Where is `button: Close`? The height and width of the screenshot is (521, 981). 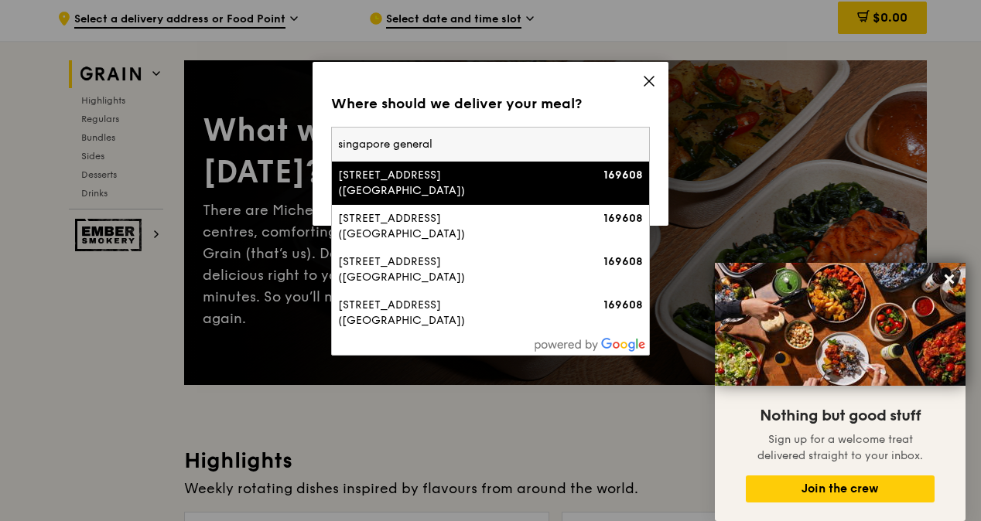
button: Close is located at coordinates (949, 279).